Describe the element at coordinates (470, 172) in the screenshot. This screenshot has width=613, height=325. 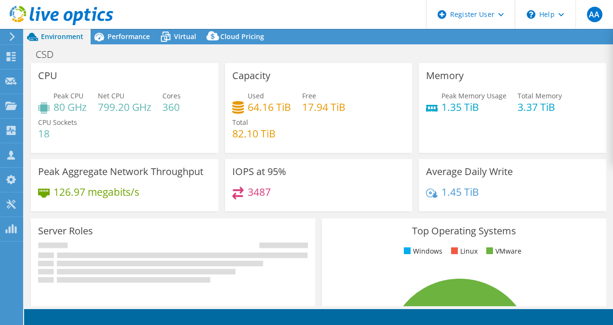
I see `h3: Average Daily Write` at that location.